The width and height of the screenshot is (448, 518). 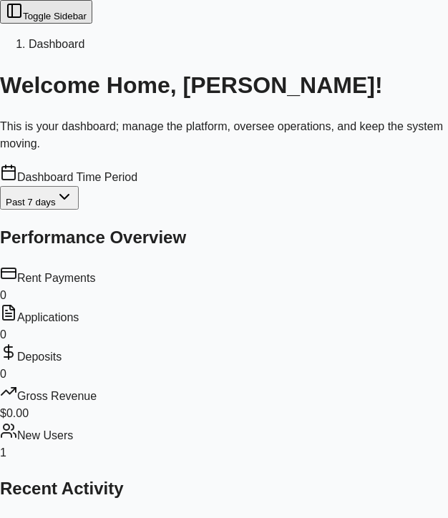 I want to click on span: New Users, so click(x=45, y=435).